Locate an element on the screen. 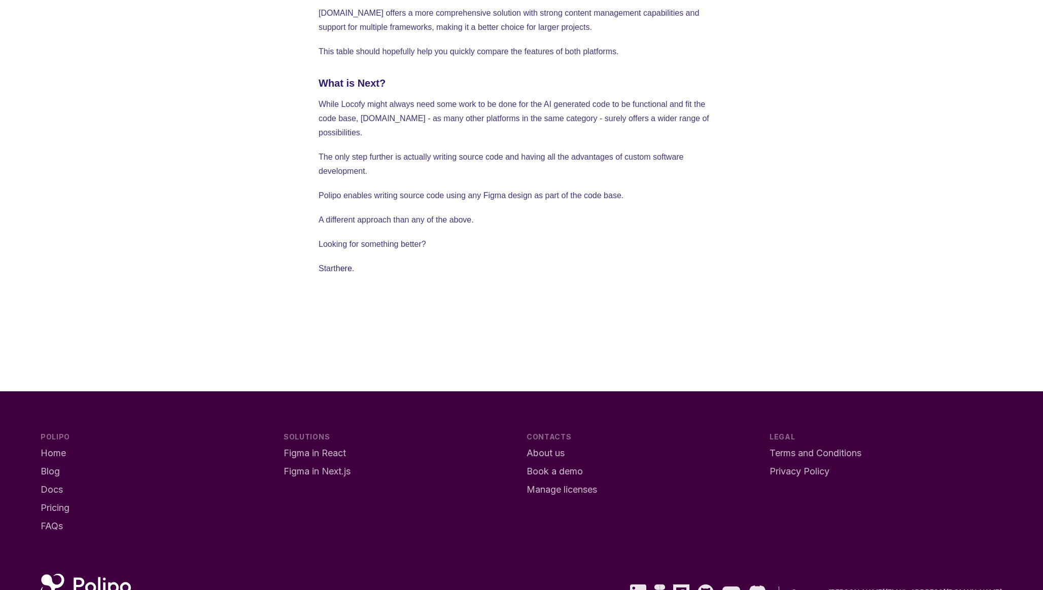 The height and width of the screenshot is (590, 1043). a: Docs is located at coordinates (157, 490).